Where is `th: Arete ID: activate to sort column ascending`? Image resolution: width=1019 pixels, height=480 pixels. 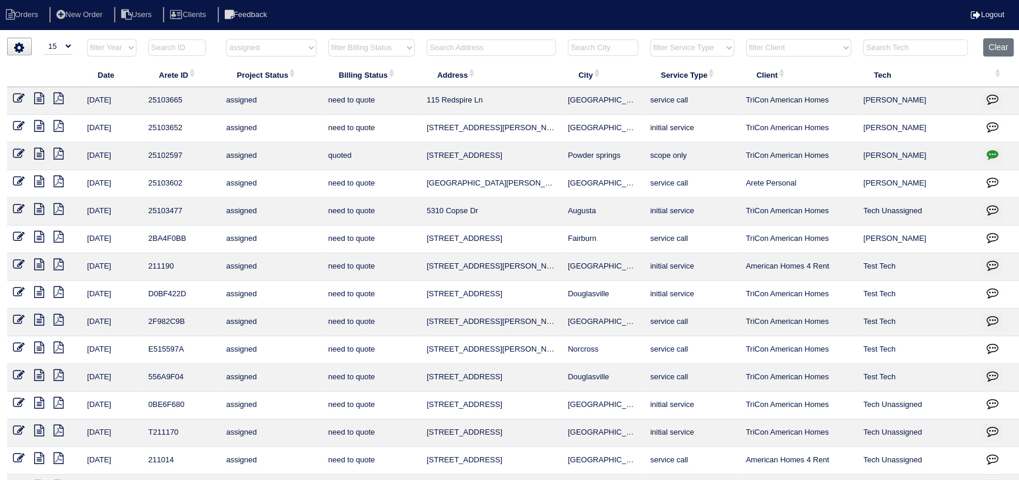
th: Arete ID: activate to sort column ascending is located at coordinates (181, 75).